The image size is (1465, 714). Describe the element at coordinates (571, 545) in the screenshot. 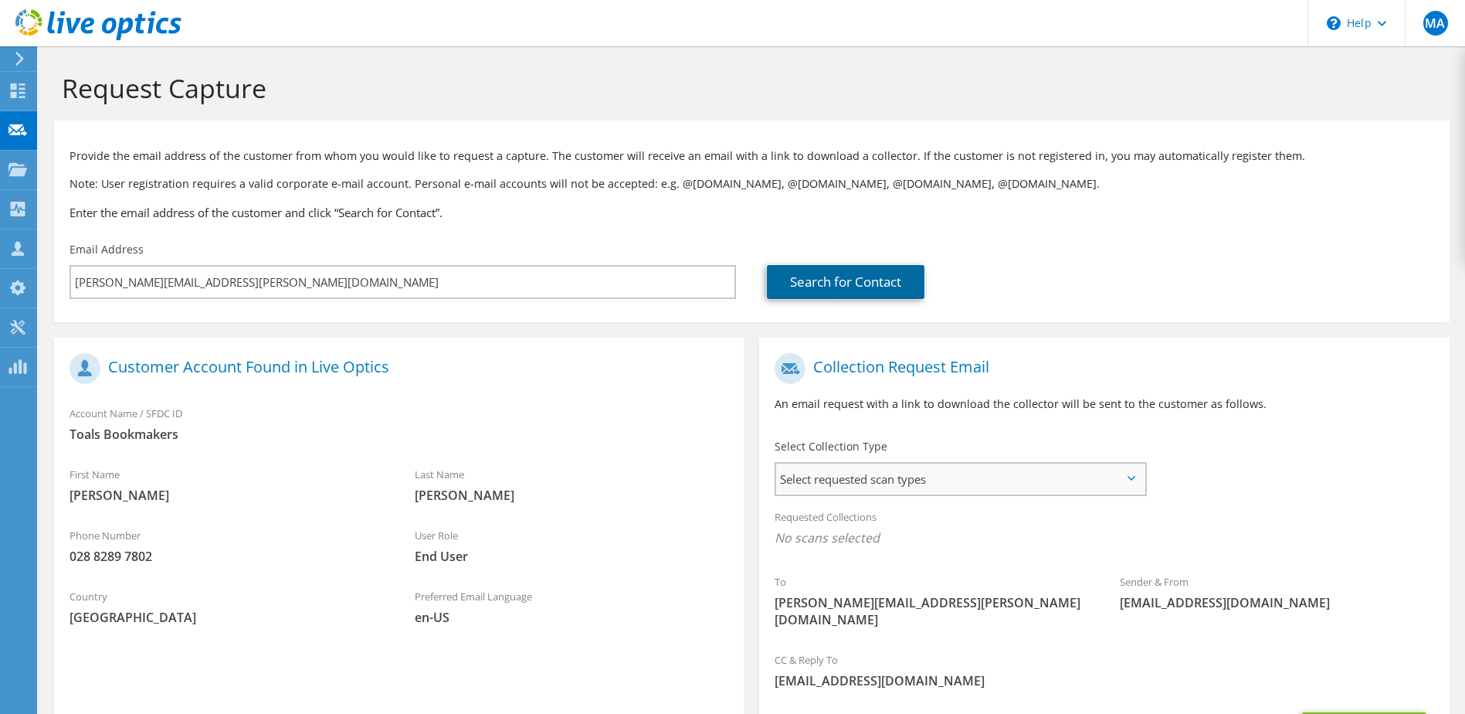

I see `div: User Role` at that location.